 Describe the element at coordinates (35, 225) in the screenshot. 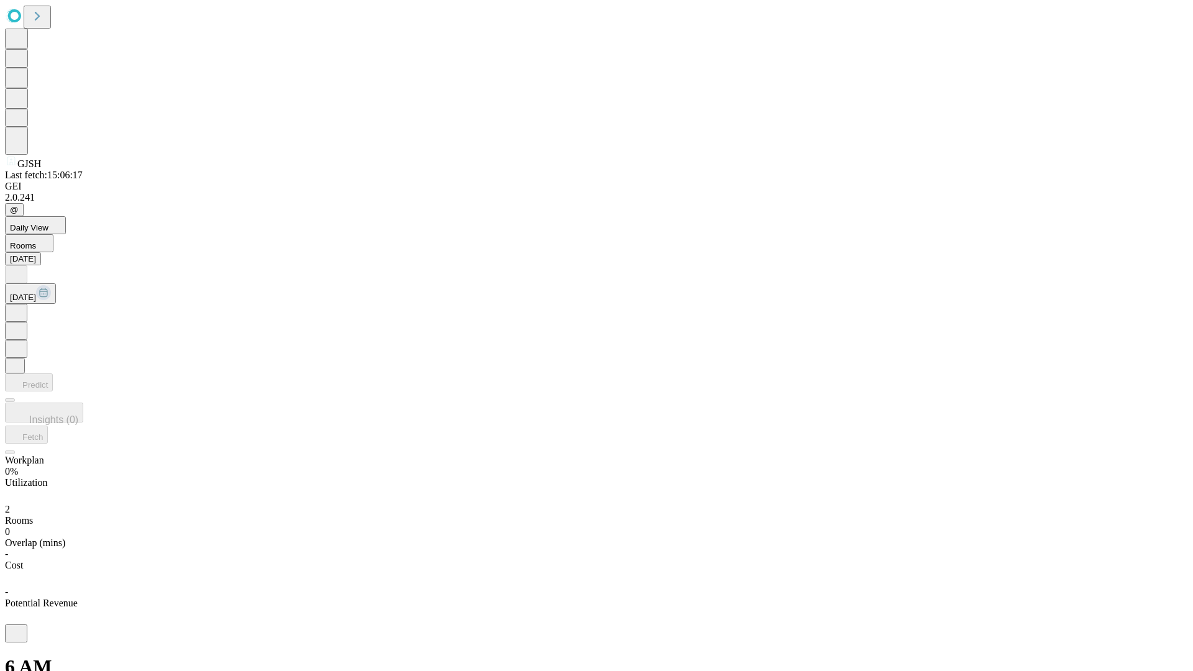

I see `button: Daily View` at that location.